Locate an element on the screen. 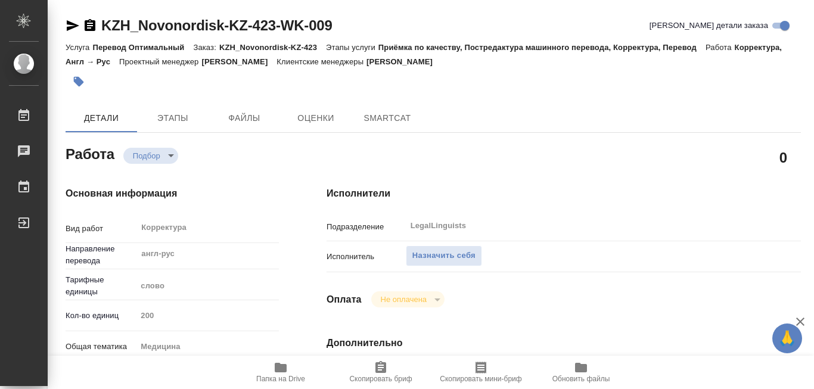 The width and height of the screenshot is (814, 389). p: Работа is located at coordinates (720, 47).